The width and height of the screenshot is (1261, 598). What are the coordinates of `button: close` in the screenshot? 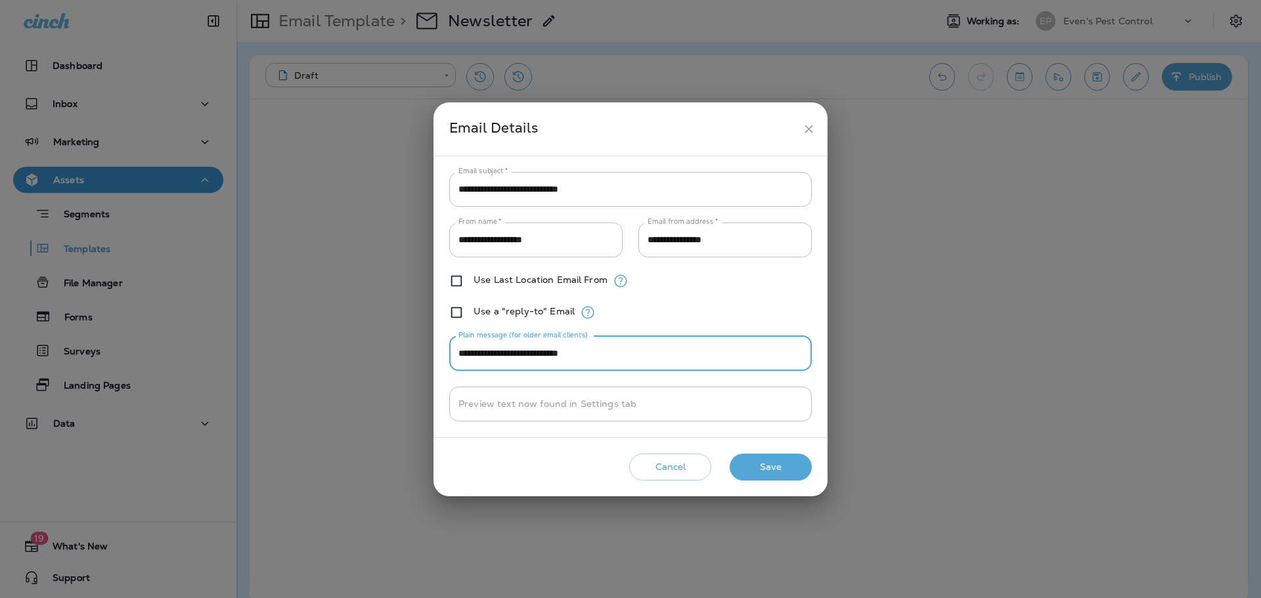 It's located at (809, 129).